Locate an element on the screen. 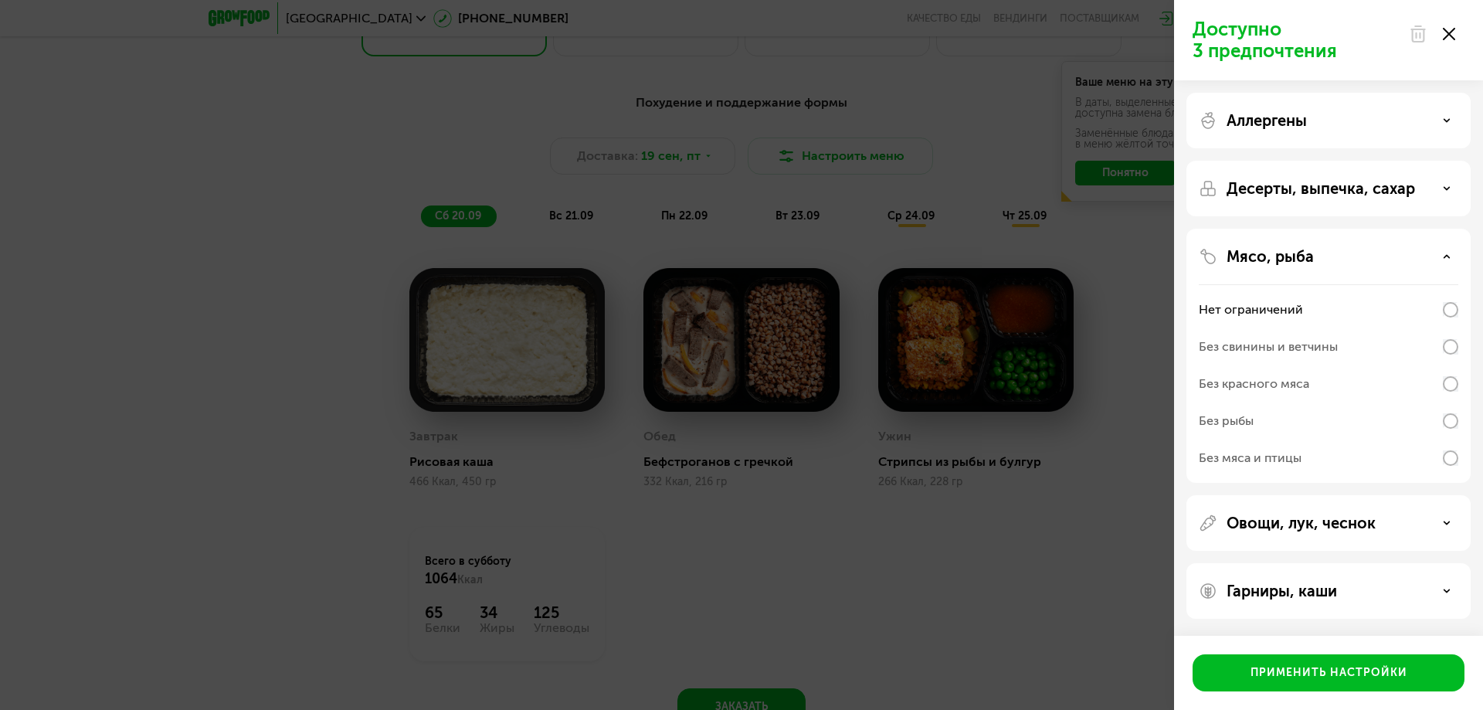 This screenshot has width=1483, height=710. p: Гарниры, каши is located at coordinates (1281, 591).